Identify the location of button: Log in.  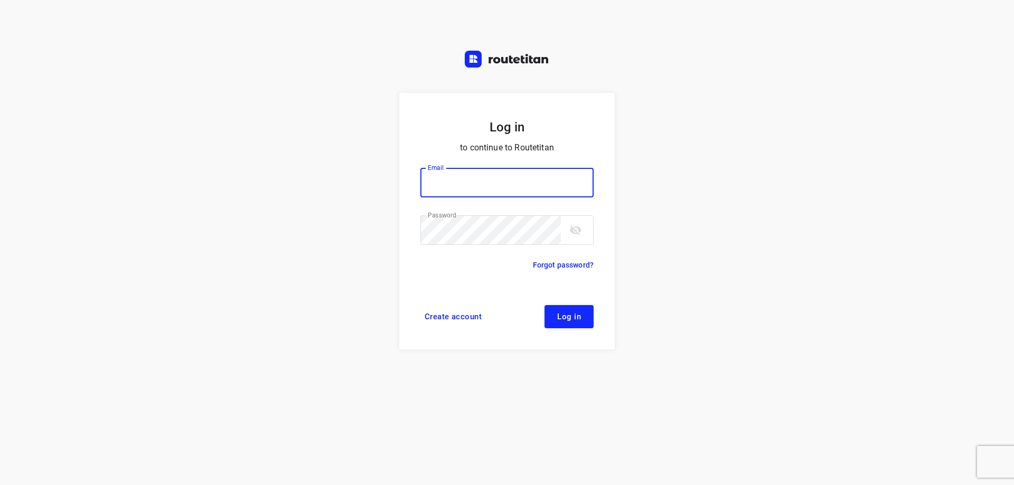
(569, 317).